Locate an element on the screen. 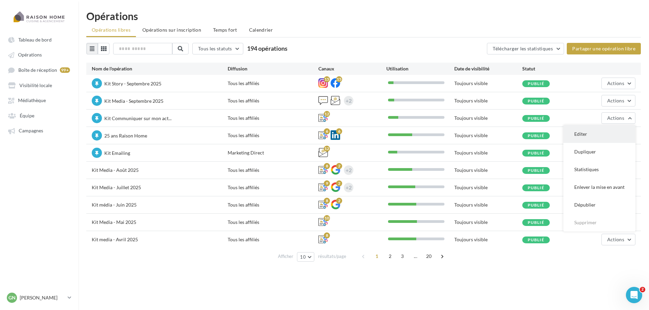 This screenshot has width=649, height=310. span: Kit Emailing is located at coordinates (117, 153).